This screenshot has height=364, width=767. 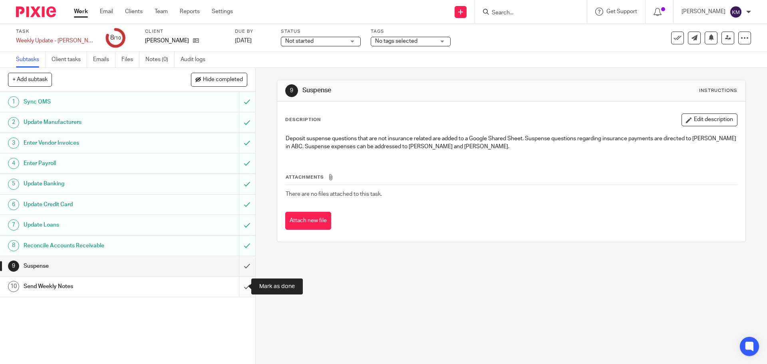 I want to click on a: Clients, so click(x=134, y=12).